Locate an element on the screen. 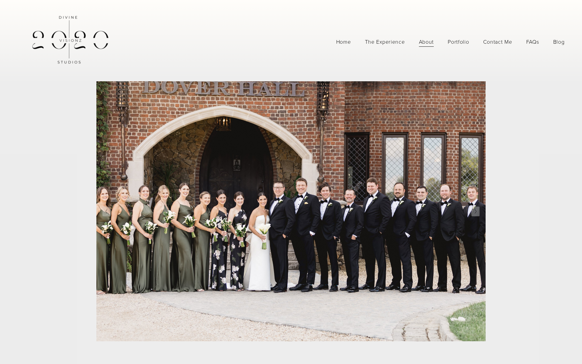 This screenshot has width=582, height=364. button: Previous Slide is located at coordinates (106, 211).